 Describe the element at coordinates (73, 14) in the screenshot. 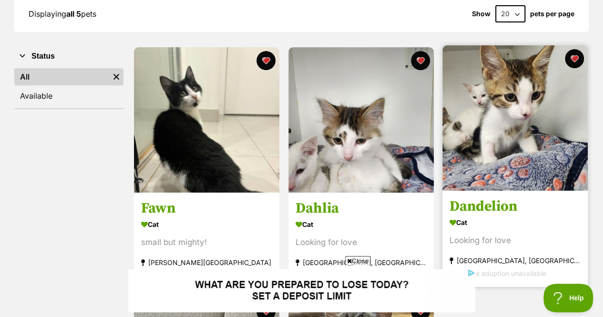

I see `strong: all 5` at that location.